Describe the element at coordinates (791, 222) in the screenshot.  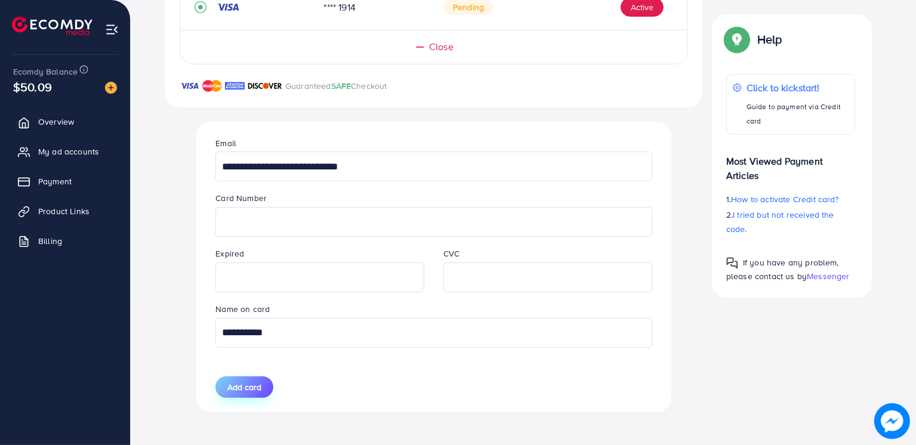
I see `p: 2.` at that location.